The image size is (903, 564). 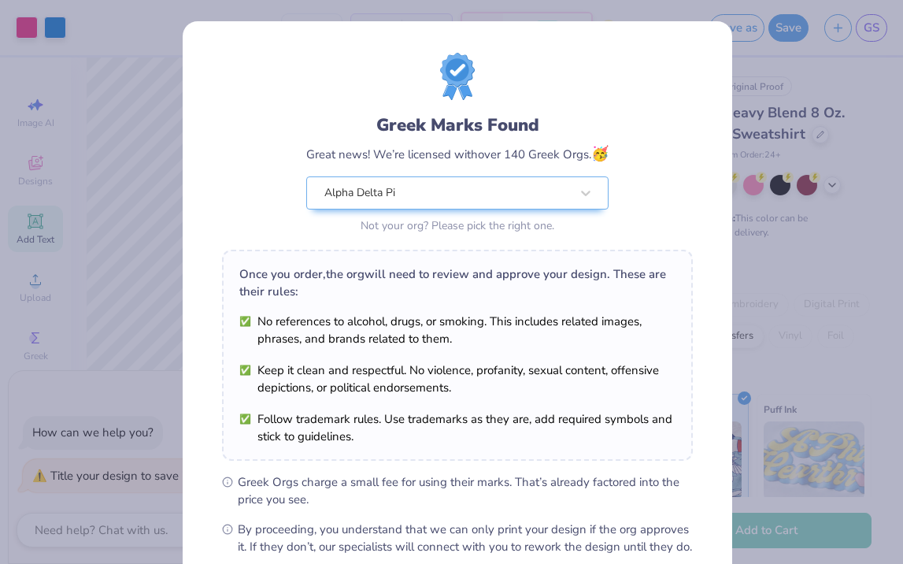 I want to click on span: Greek Orgs charge a small fee for using their marks. That’s already factored into the price you see., so click(x=465, y=491).